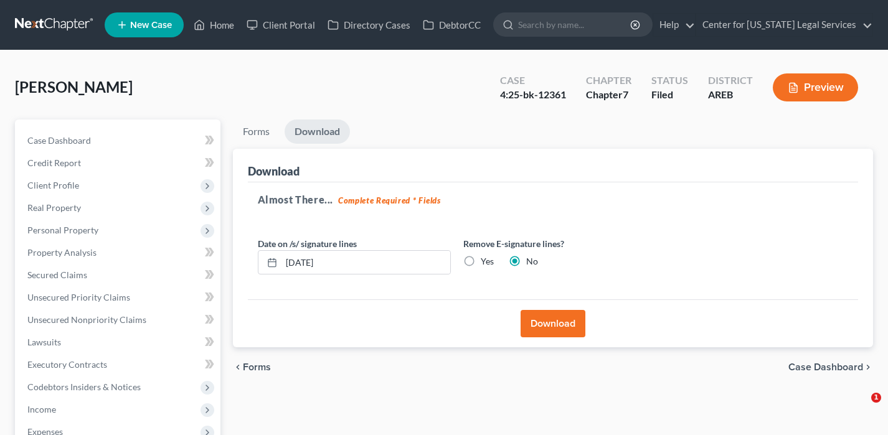  Describe the element at coordinates (553, 324) in the screenshot. I see `button: Download` at that location.